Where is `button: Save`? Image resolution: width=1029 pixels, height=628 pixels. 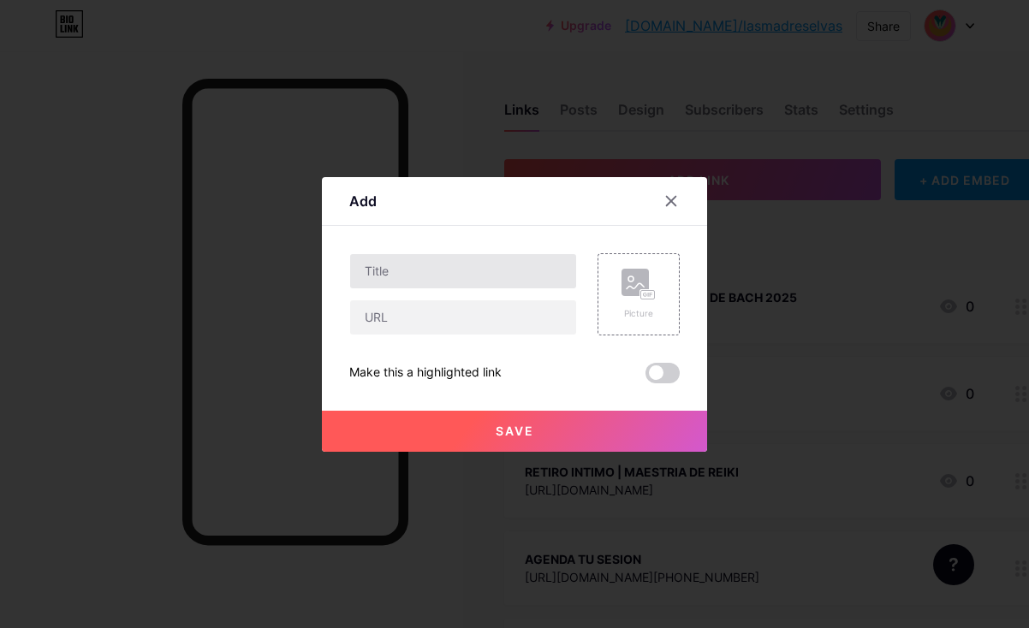
button: Save is located at coordinates (514, 431).